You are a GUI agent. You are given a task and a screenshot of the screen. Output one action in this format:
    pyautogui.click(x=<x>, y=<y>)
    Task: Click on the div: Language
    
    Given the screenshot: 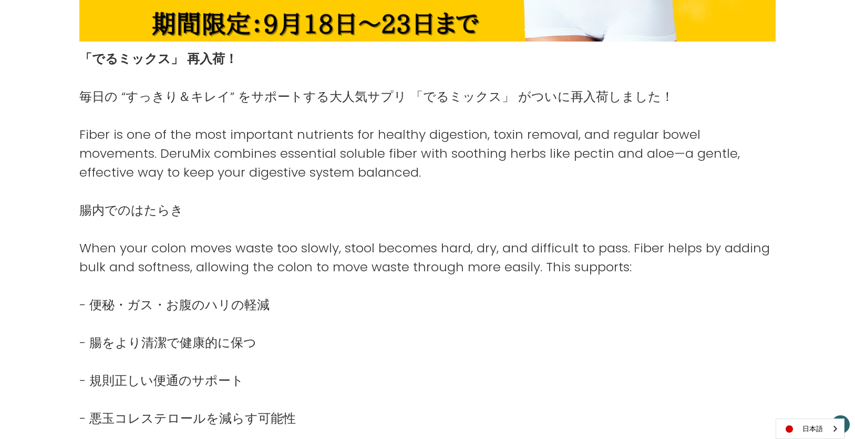 What is the action you would take?
    pyautogui.click(x=809, y=428)
    